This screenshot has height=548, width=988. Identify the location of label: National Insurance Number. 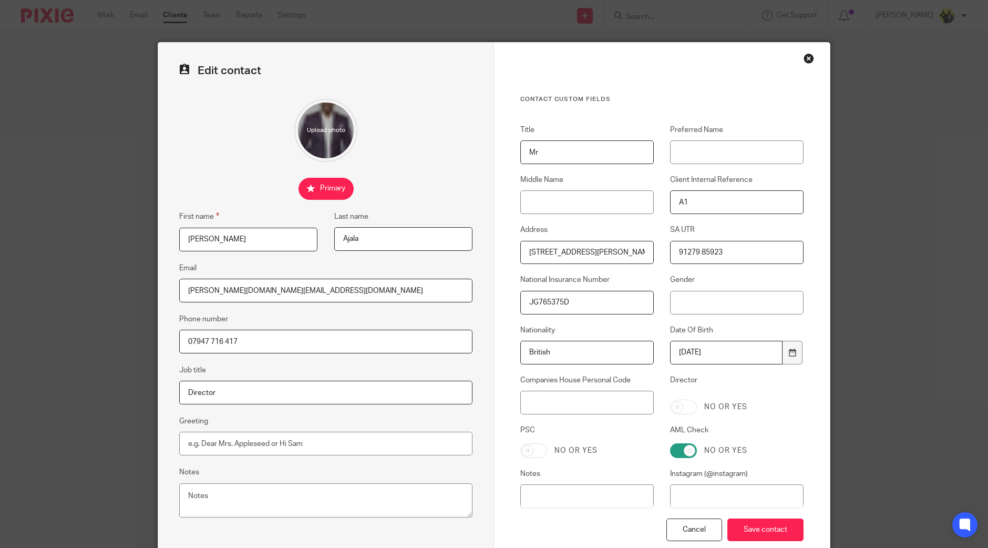
(587, 280).